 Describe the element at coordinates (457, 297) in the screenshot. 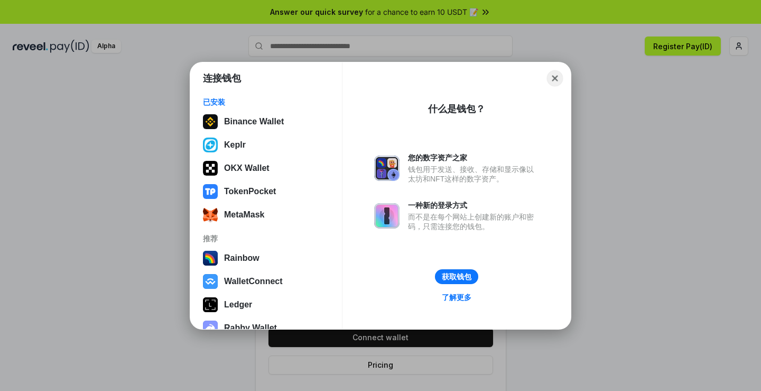

I see `div: 了解更多` at that location.